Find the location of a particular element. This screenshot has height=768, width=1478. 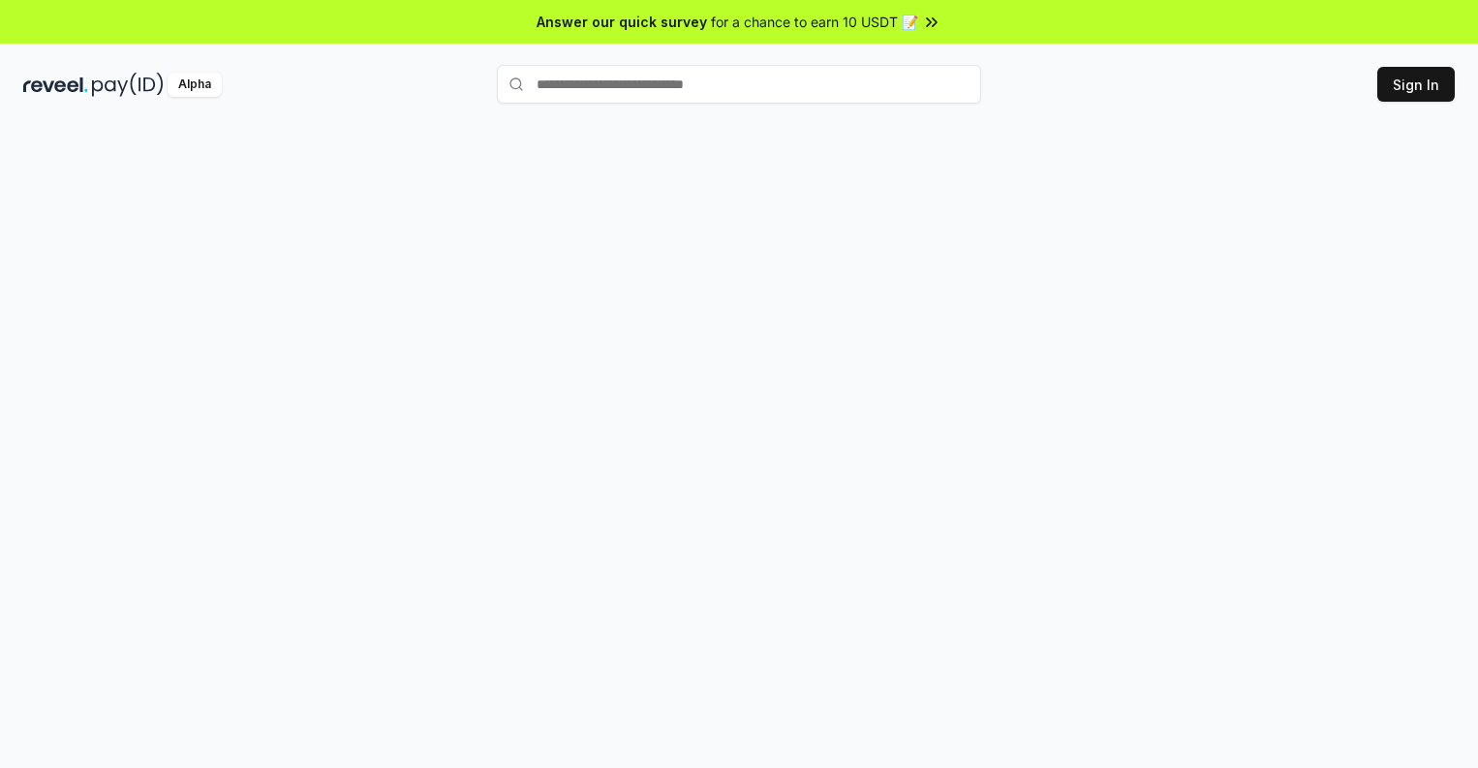

span: Answer our quick survey is located at coordinates (622, 21).